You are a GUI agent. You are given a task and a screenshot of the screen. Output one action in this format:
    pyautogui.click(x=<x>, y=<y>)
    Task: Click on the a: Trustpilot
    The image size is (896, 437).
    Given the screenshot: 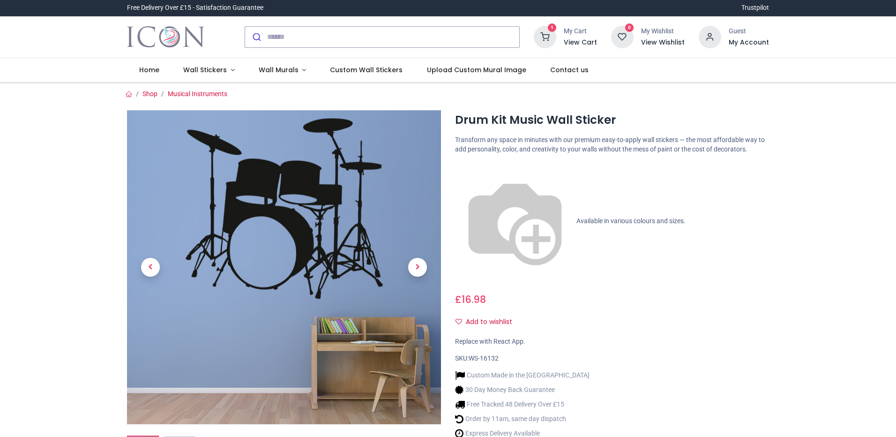 What is the action you would take?
    pyautogui.click(x=755, y=8)
    